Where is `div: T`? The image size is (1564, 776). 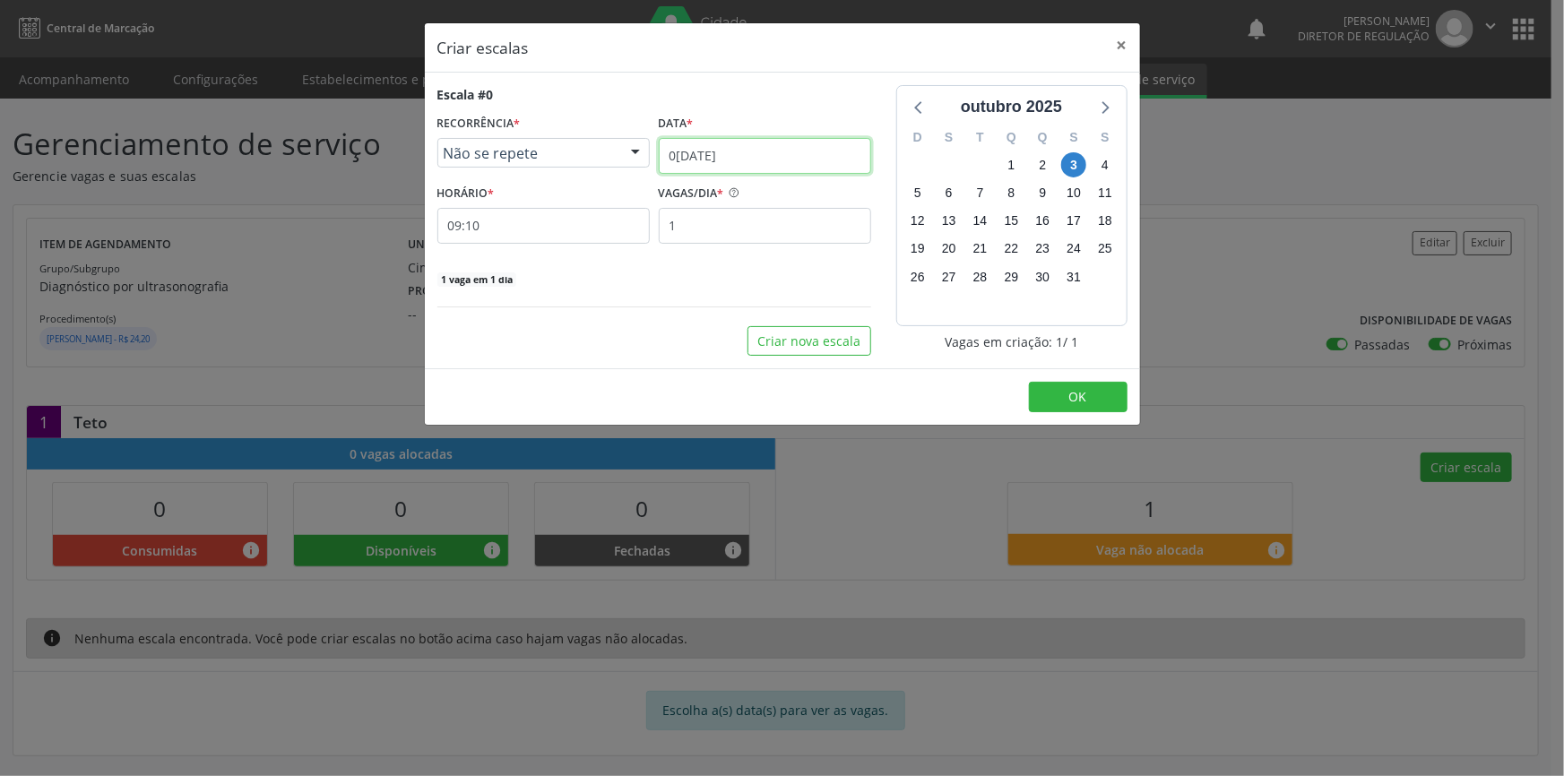 div: T is located at coordinates (979, 137).